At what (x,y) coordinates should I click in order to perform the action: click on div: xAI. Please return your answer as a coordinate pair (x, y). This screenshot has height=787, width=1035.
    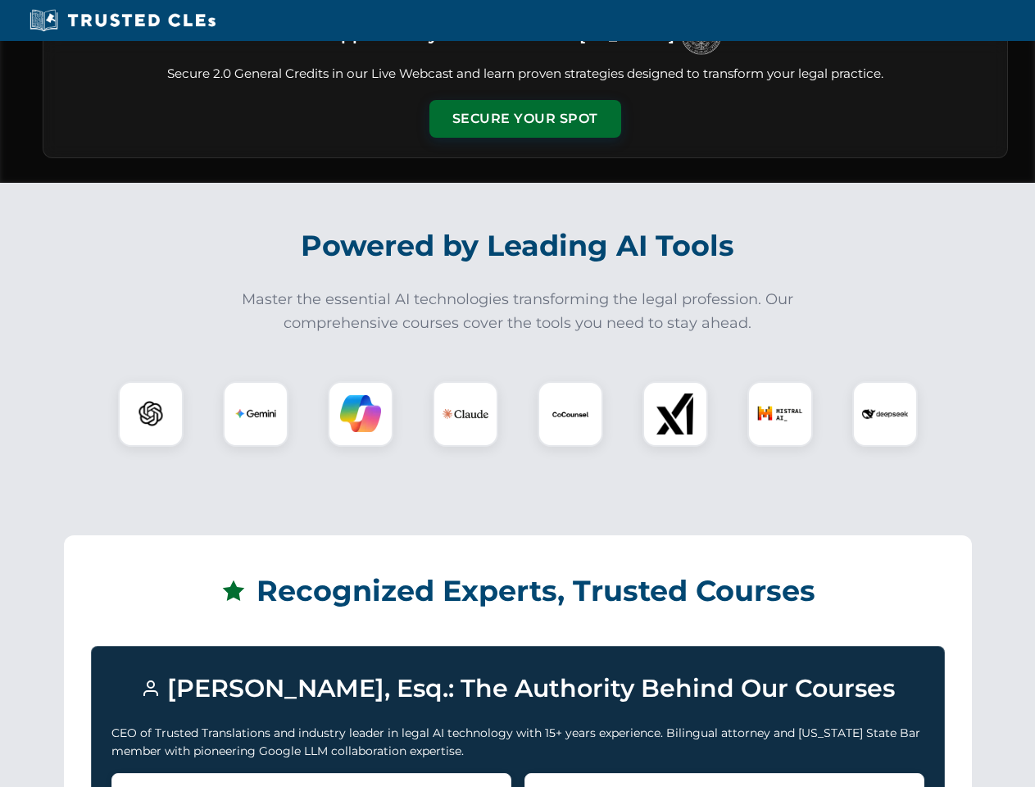
    Looking at the image, I should click on (675, 414).